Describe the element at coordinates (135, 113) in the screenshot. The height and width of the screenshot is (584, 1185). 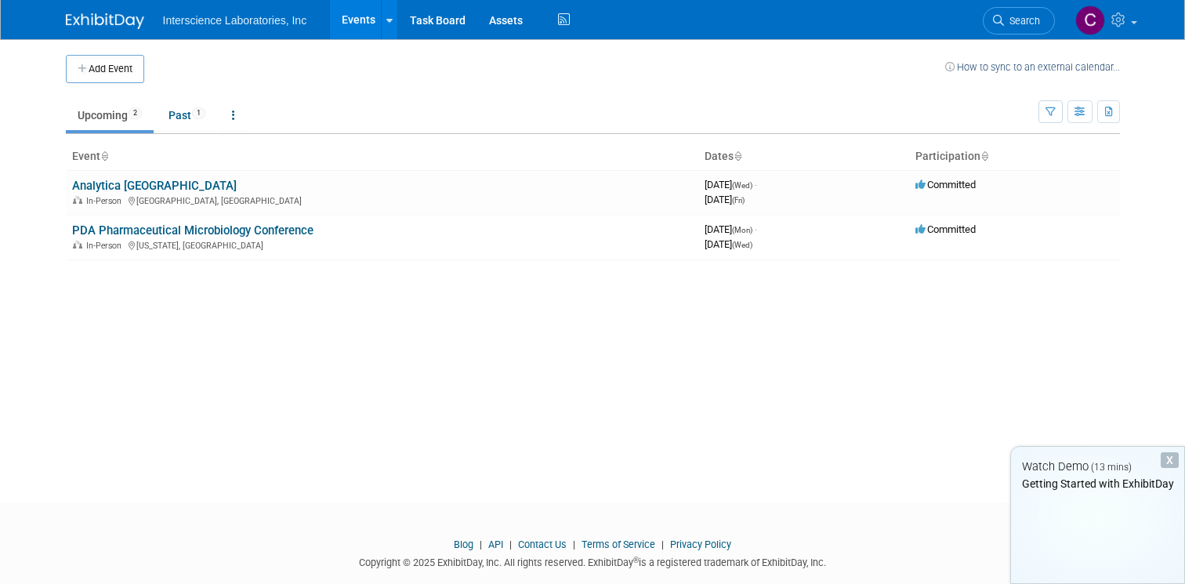
I see `span: 2` at that location.